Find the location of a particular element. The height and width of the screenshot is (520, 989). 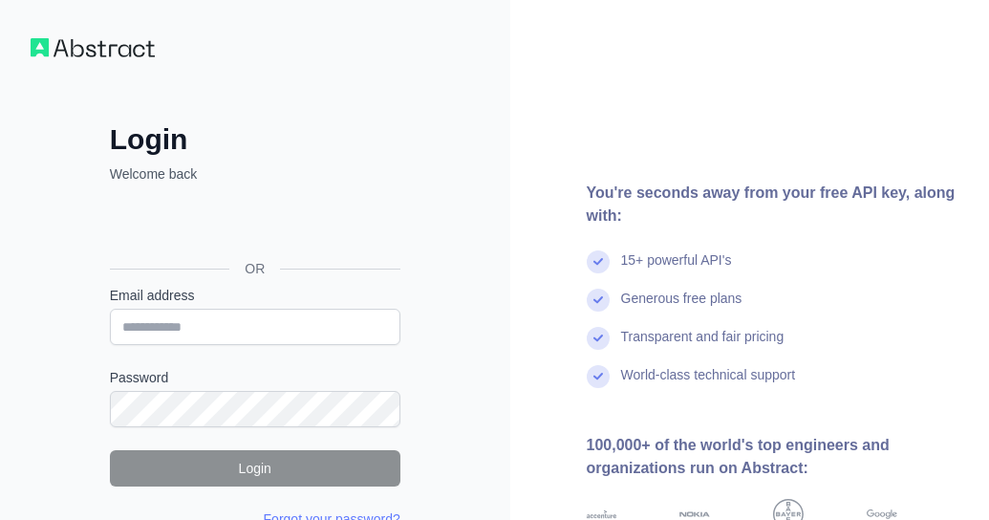

label: Email address is located at coordinates (255, 295).